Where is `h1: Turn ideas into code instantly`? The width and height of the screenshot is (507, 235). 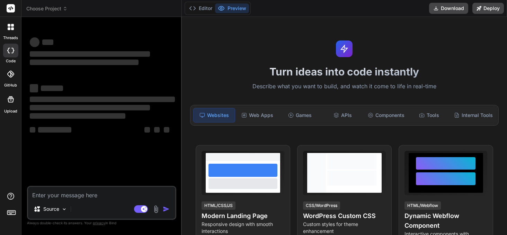 h1: Turn ideas into code instantly is located at coordinates (345, 72).